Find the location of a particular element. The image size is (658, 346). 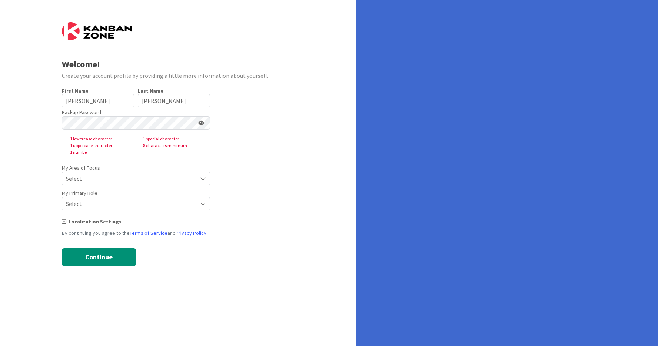

label: My Area of Focus is located at coordinates (81, 168).